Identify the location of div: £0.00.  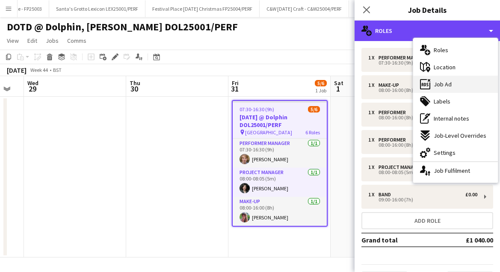
(471, 195).